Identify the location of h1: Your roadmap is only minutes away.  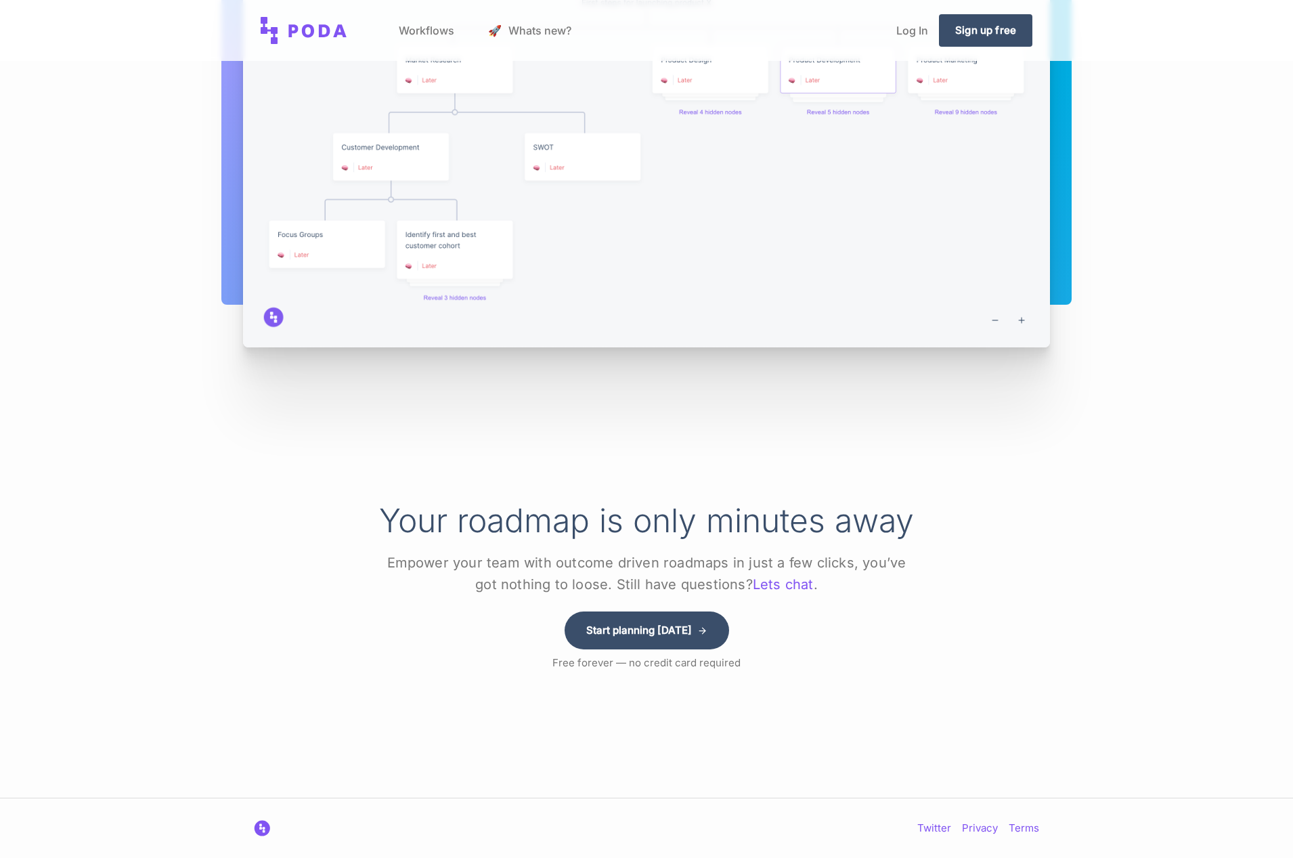
(647, 521).